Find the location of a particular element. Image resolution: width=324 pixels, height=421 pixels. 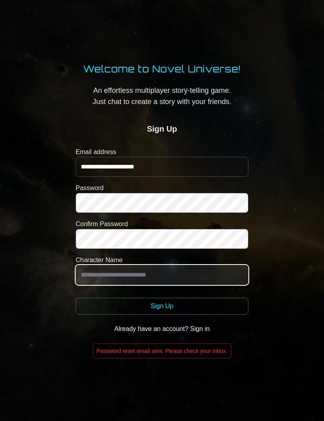

label: Email address is located at coordinates (162, 152).